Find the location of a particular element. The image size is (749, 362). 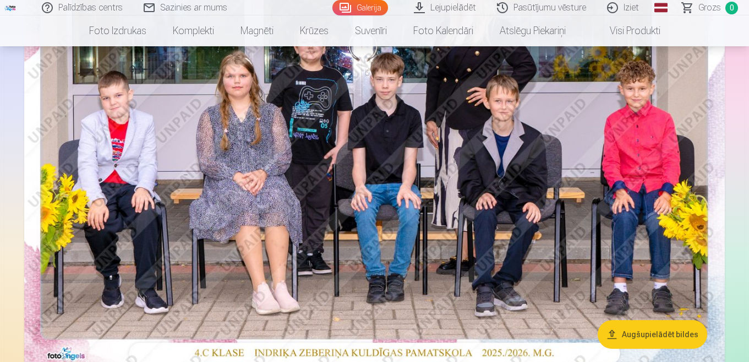

a: Foto kalendāri is located at coordinates (443, 31).